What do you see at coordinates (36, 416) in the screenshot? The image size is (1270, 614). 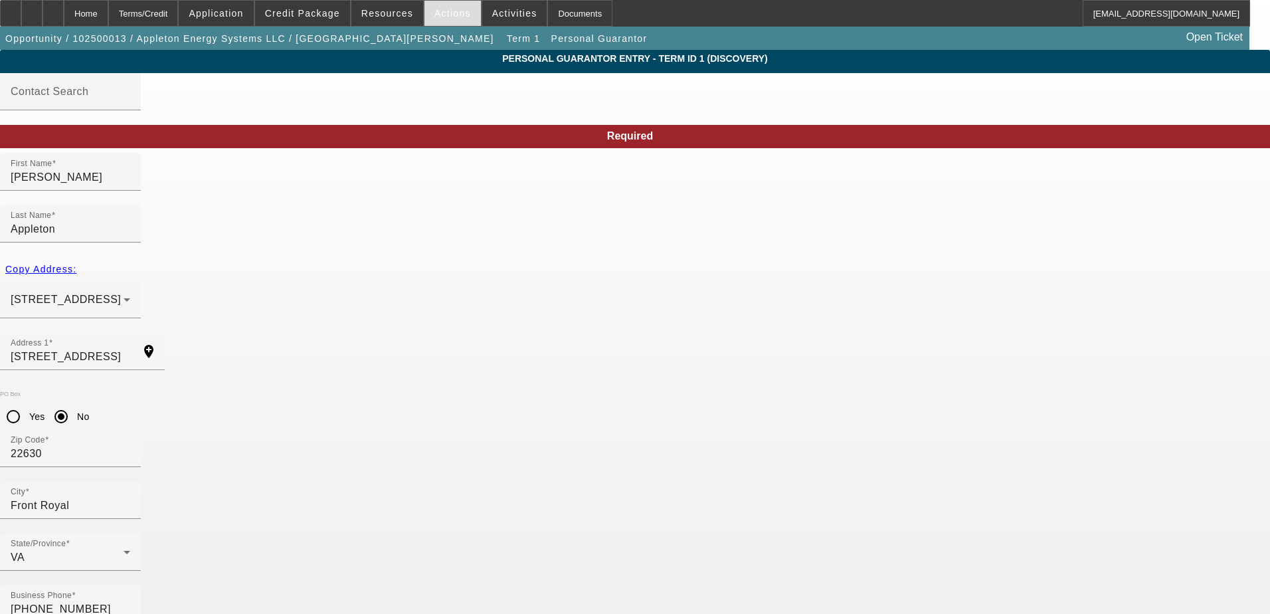 I see `label: Yes` at bounding box center [36, 416].